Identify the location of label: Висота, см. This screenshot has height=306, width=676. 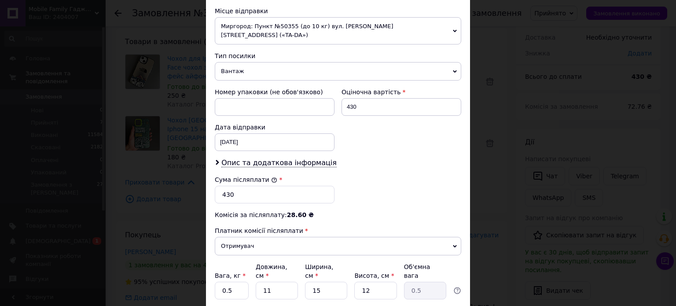
(374, 276).